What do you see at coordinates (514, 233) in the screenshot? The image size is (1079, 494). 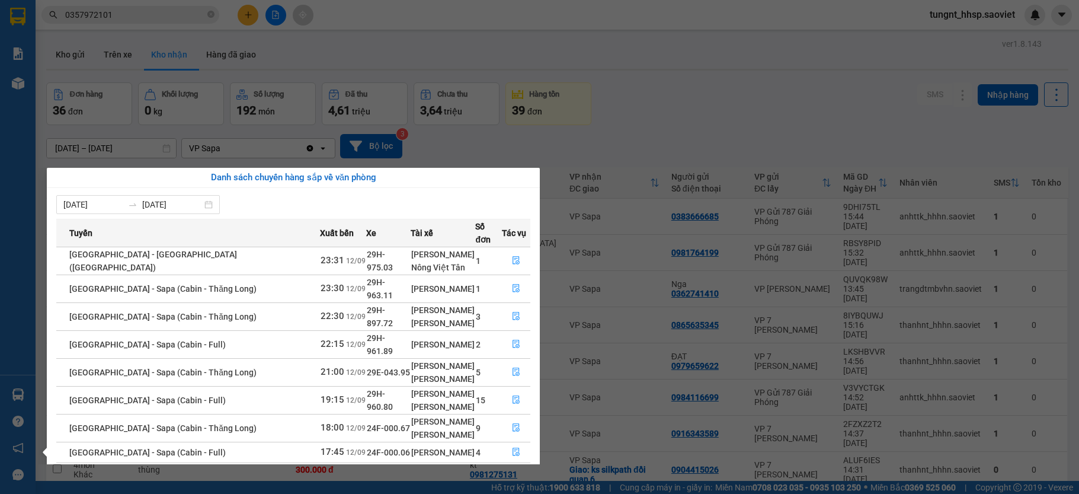 I see `span: Tác vụ` at bounding box center [514, 233].